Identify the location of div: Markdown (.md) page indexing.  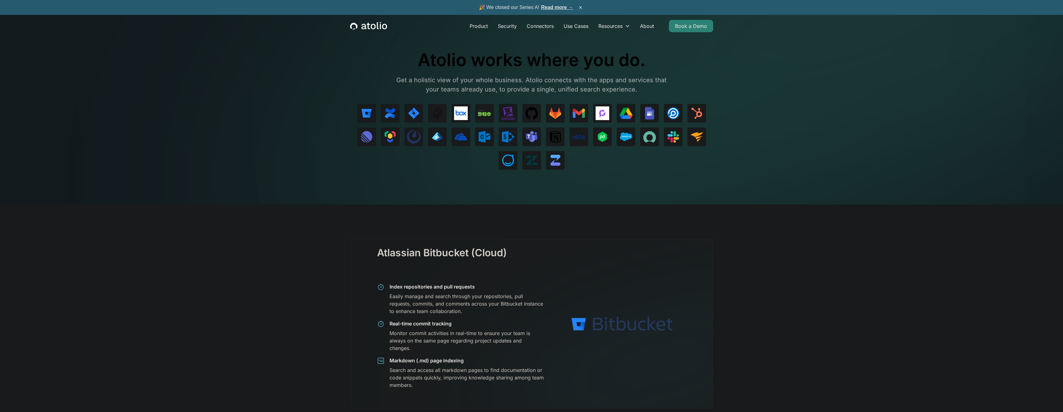
(467, 361).